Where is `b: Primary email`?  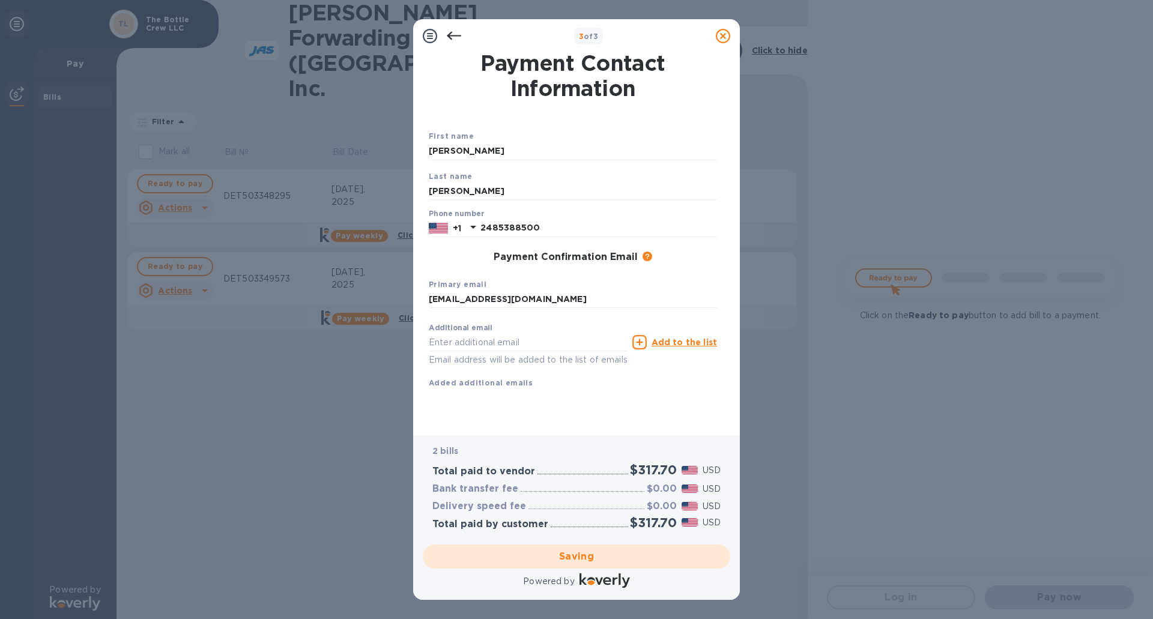 b: Primary email is located at coordinates (458, 284).